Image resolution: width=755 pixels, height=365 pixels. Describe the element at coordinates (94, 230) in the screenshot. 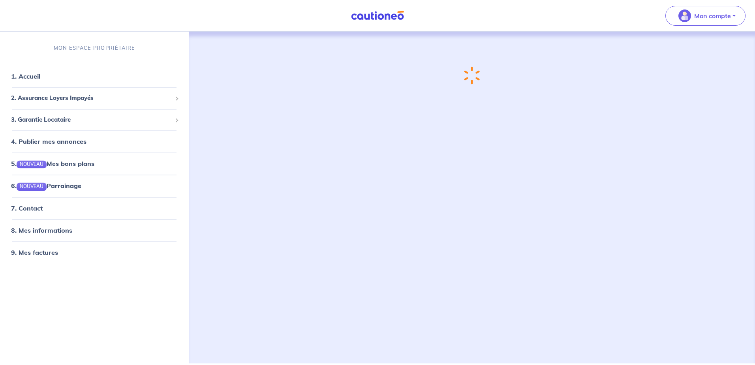

I see `div: 8. Mes informations` at that location.